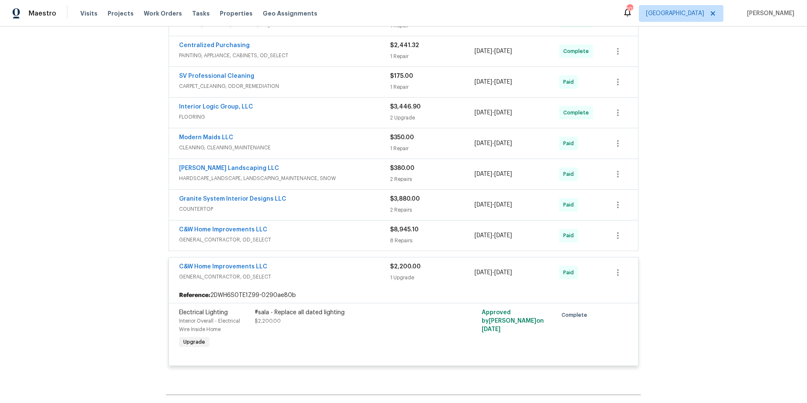 The height and width of the screenshot is (403, 807). I want to click on div: 1 Upgrade, so click(432, 277).